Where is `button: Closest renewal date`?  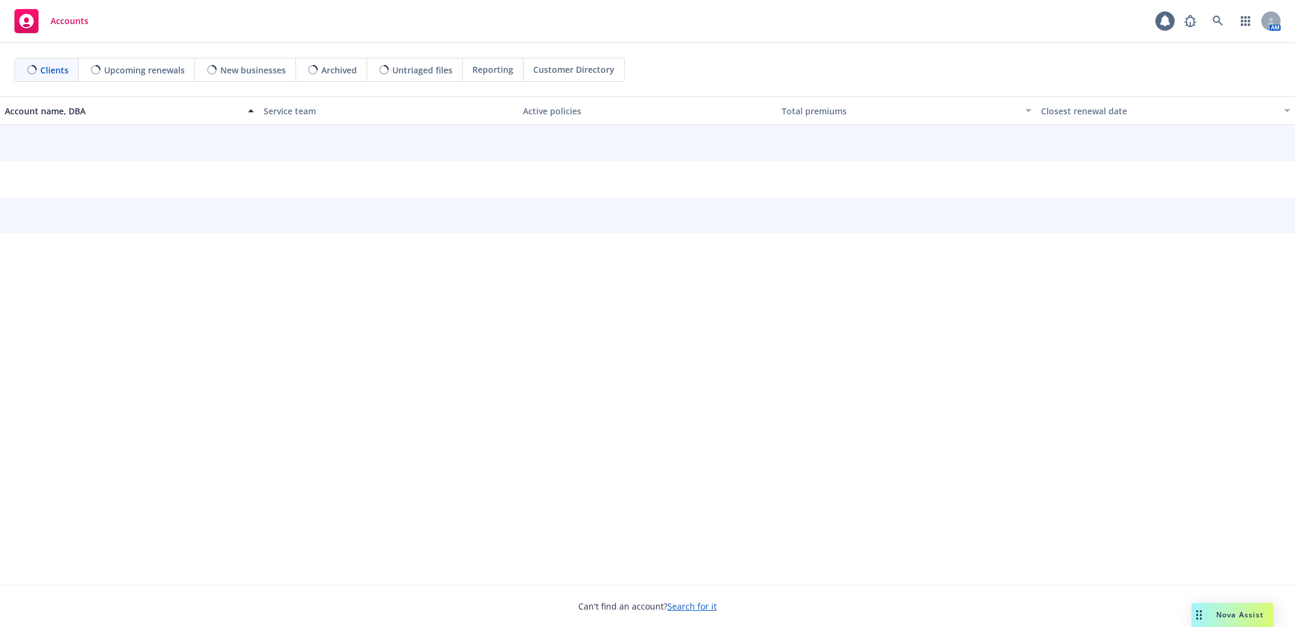 button: Closest renewal date is located at coordinates (1166, 111).